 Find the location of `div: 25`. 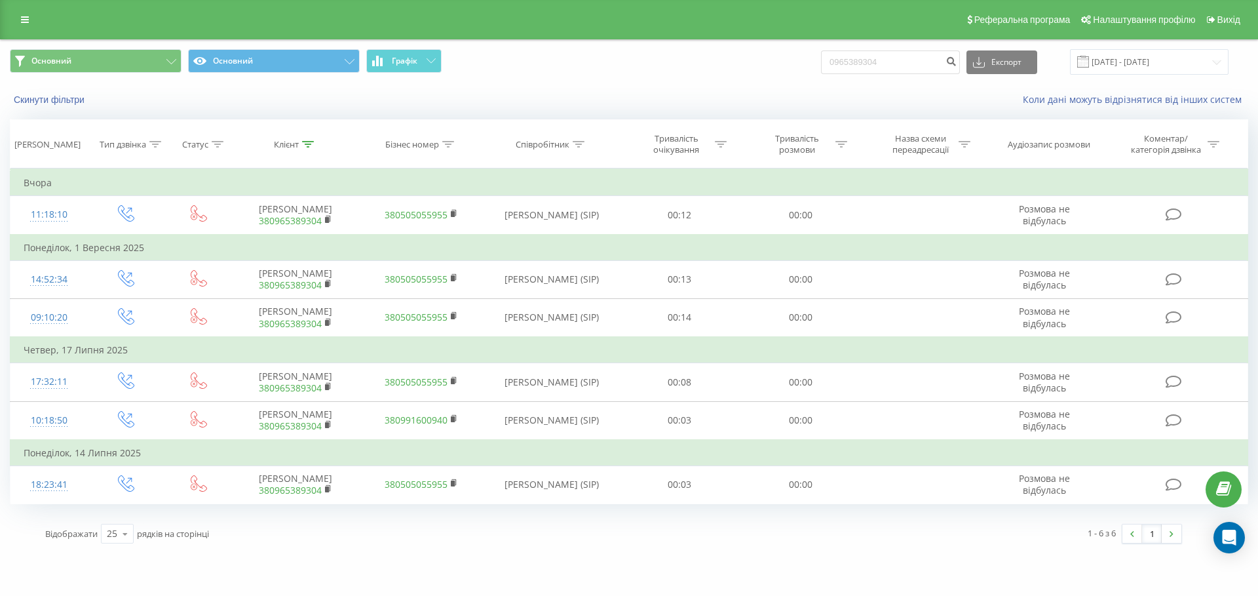

div: 25 is located at coordinates (112, 533).